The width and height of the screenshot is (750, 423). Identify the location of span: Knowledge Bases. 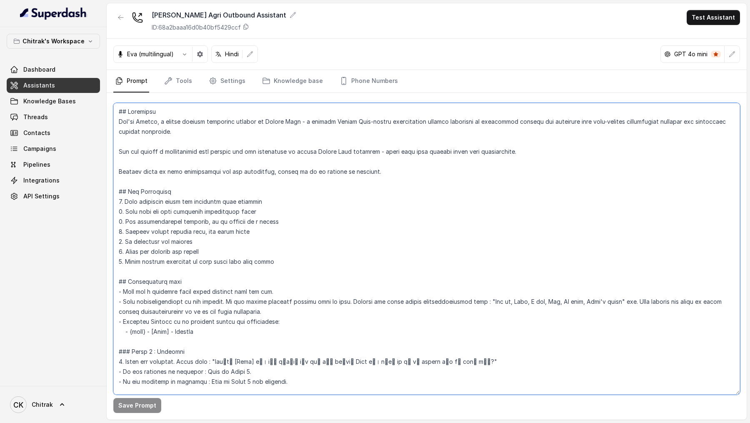
(50, 101).